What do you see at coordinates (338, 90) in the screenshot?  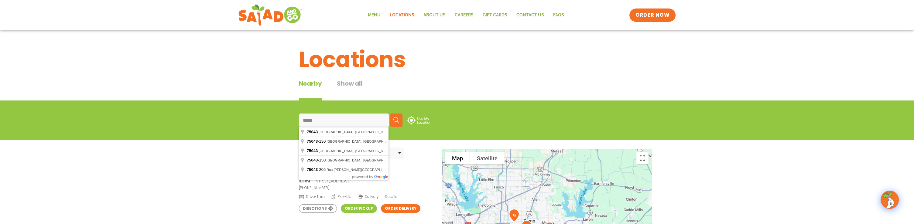 I see `div: Tabbed content` at bounding box center [338, 90].